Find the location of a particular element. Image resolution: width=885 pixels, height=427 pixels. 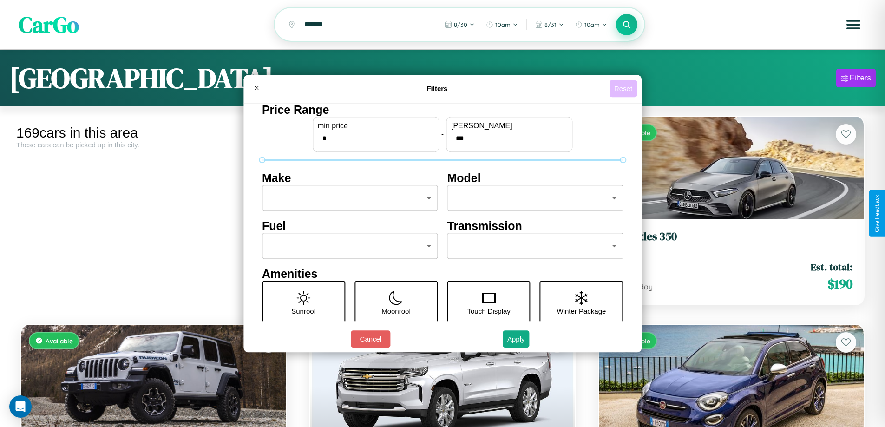

h4: Model is located at coordinates (535, 178).